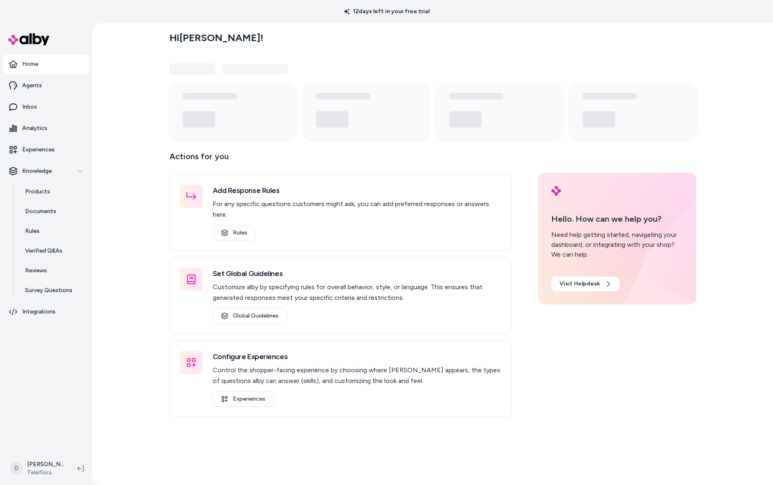  I want to click on p: For any specific questions customers might ask, you can add preferred responses or answers here., so click(357, 209).